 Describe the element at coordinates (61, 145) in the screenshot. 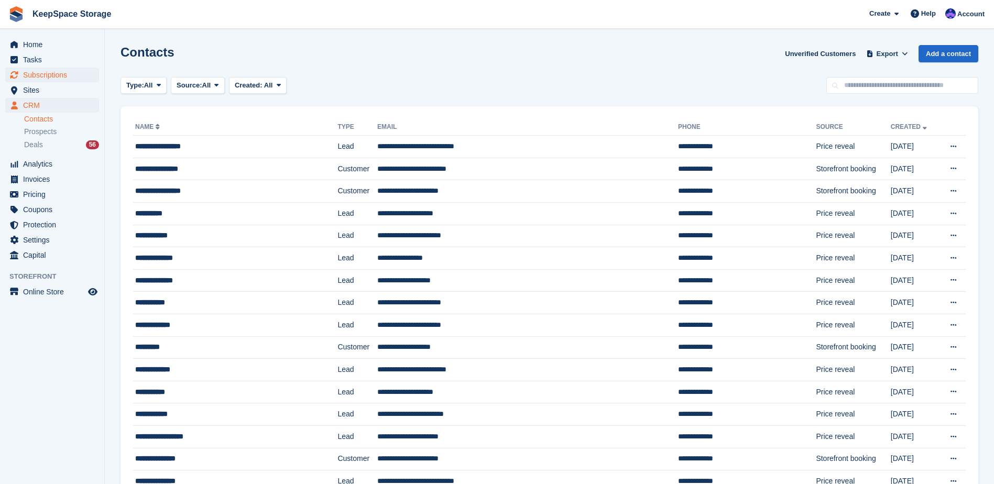

I see `a: Deals 56` at that location.